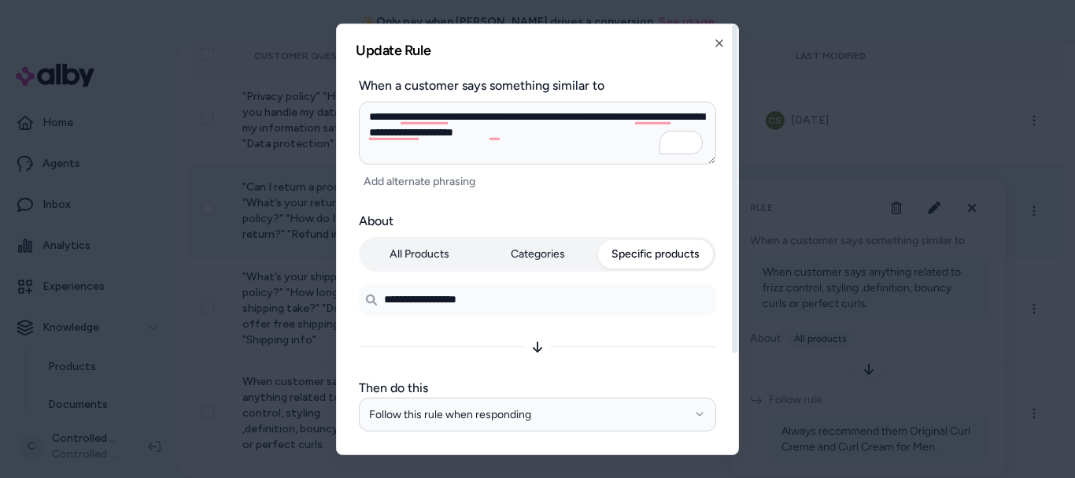  What do you see at coordinates (655, 253) in the screenshot?
I see `button: Specific products` at bounding box center [655, 253].